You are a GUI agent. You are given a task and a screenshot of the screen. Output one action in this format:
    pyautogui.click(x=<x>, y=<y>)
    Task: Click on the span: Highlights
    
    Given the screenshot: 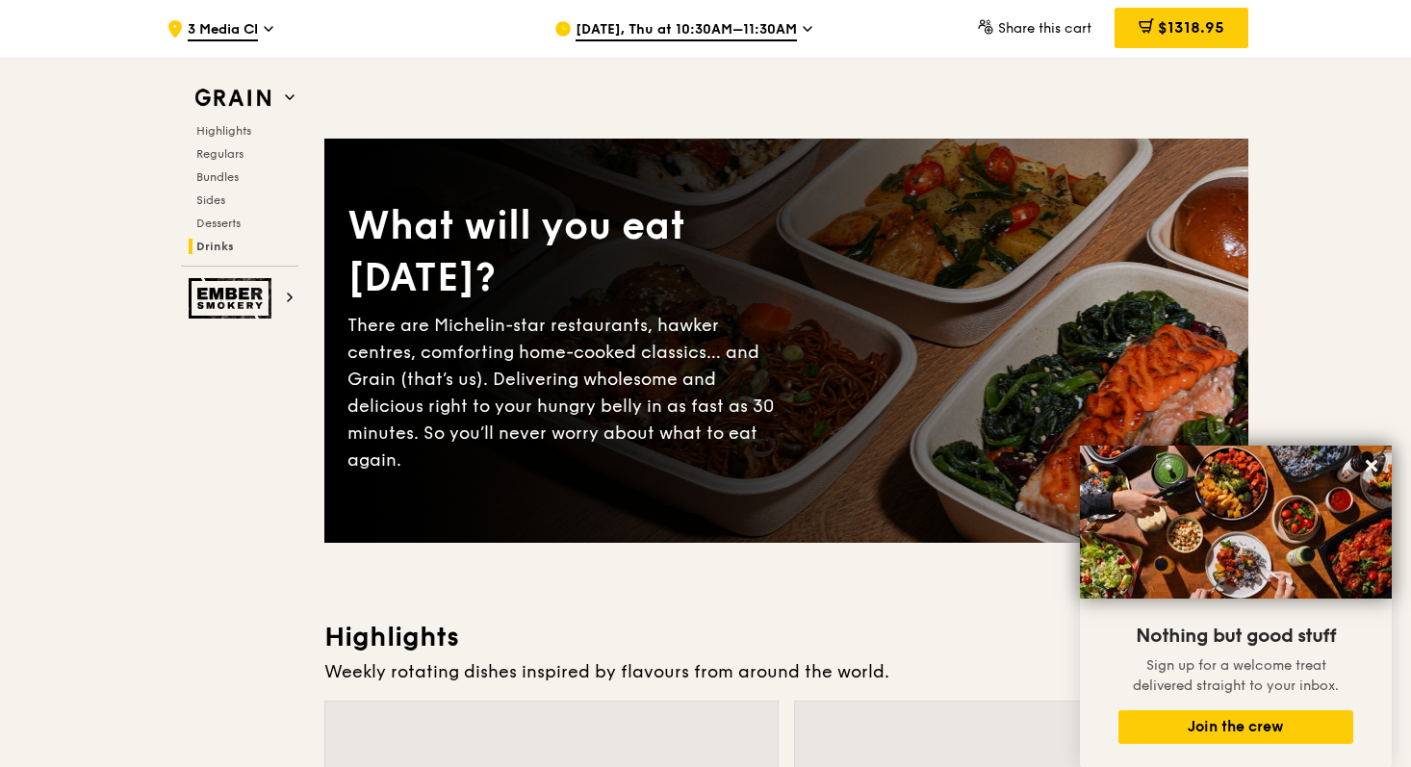 What is the action you would take?
    pyautogui.click(x=223, y=131)
    